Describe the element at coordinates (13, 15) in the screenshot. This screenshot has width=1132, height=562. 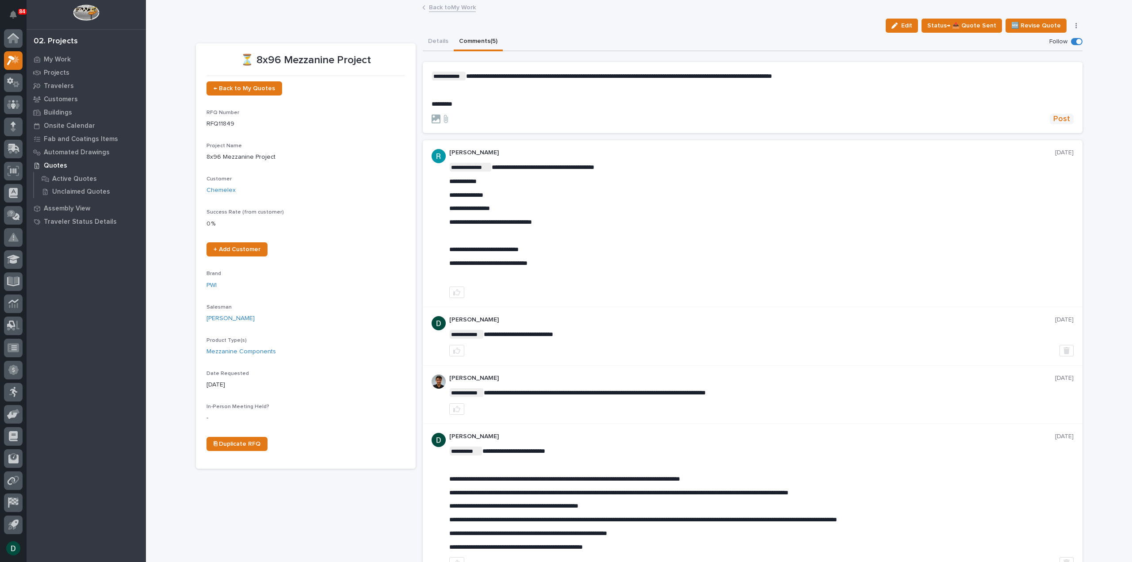
I see `button: Notifications` at that location.